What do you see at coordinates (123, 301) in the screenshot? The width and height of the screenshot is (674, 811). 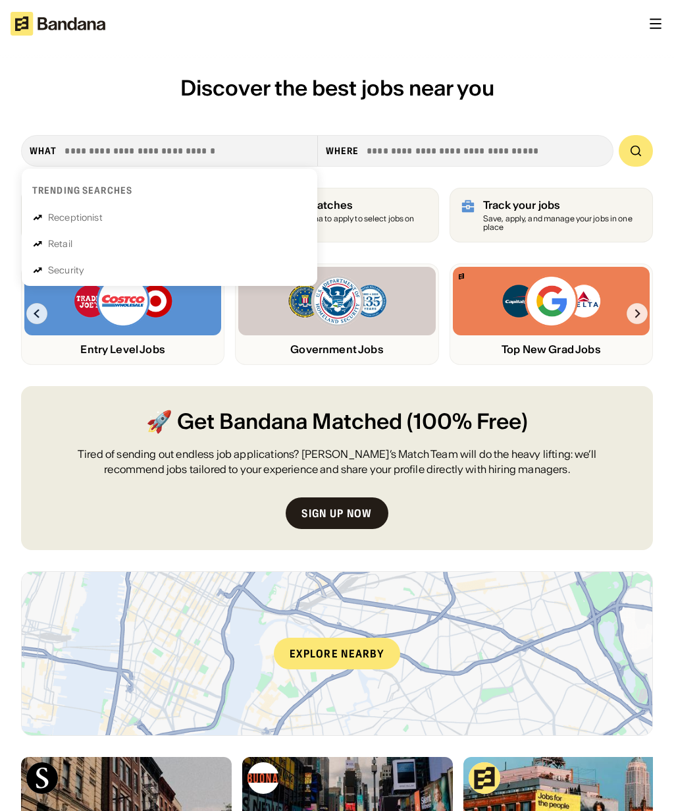 I see `img: Trader Joe’s, Costco, Target logos` at bounding box center [123, 301].